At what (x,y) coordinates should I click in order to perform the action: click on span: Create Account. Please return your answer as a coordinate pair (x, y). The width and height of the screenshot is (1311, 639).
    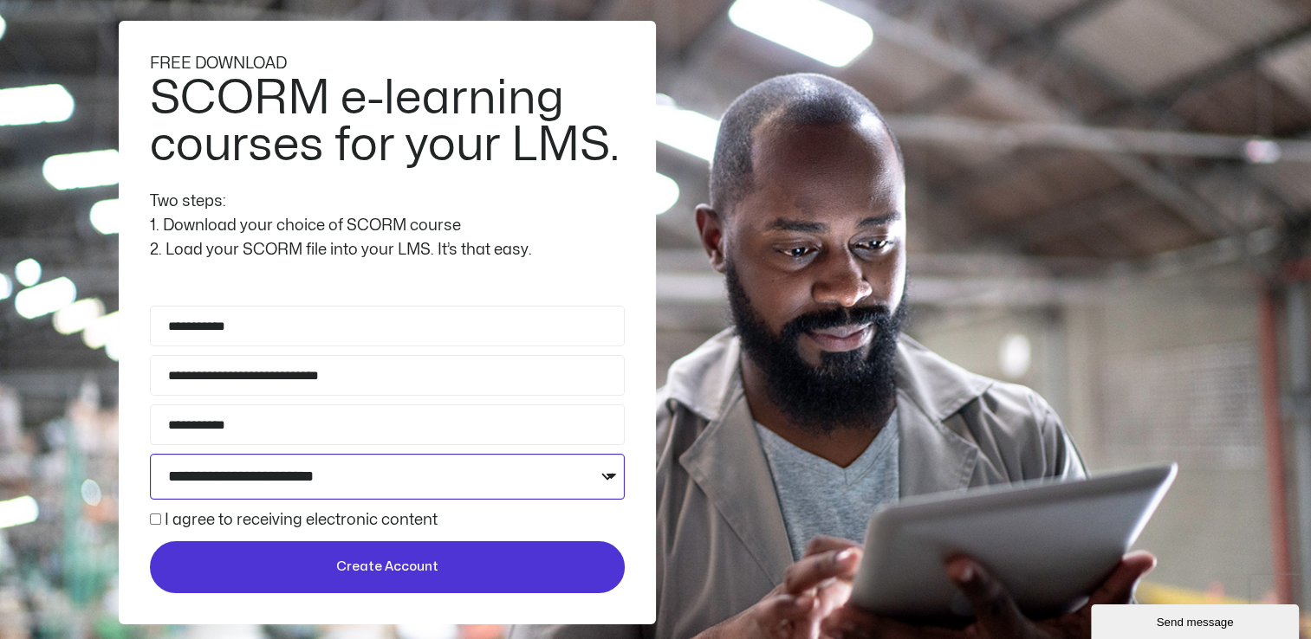
    Looking at the image, I should click on (387, 567).